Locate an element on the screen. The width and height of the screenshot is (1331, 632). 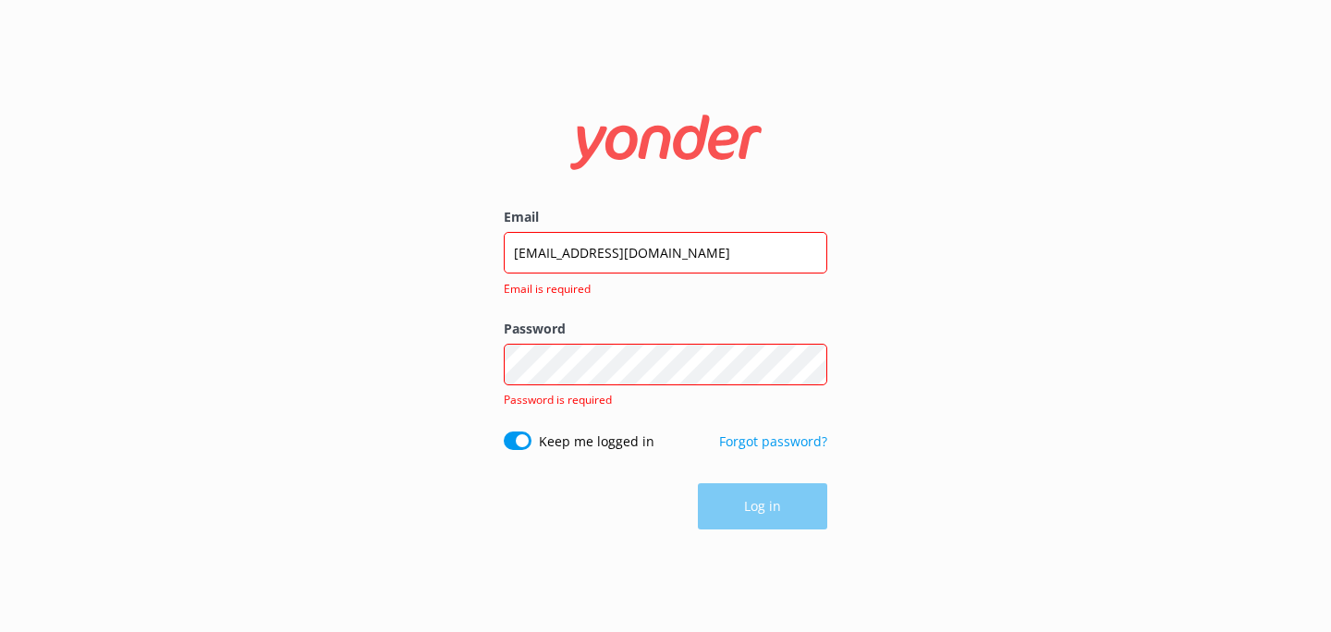
a: Forgot password? is located at coordinates (773, 441).